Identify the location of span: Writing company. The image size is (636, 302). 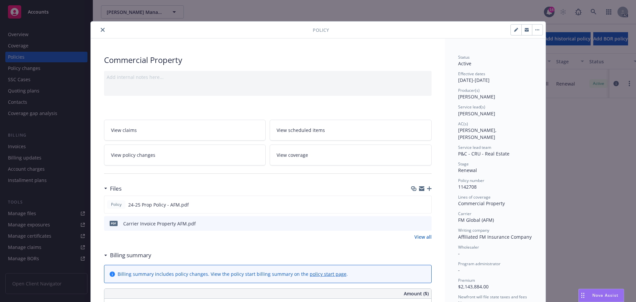
(474, 230).